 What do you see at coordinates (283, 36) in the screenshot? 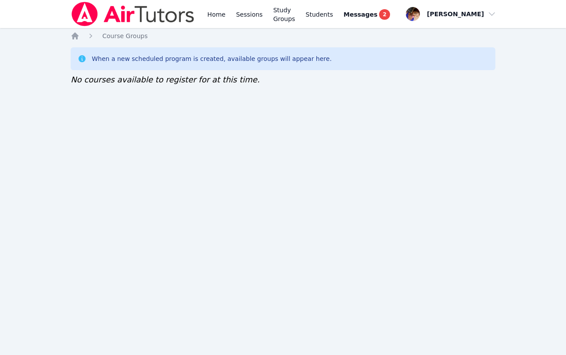
I see `nav: Breadcrumb` at bounding box center [283, 36].